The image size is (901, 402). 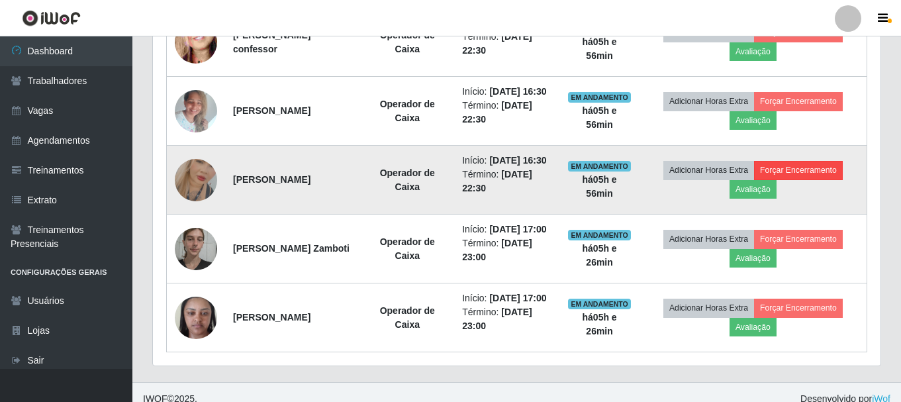 What do you see at coordinates (51, 18) in the screenshot?
I see `img: CoreUI Logo` at bounding box center [51, 18].